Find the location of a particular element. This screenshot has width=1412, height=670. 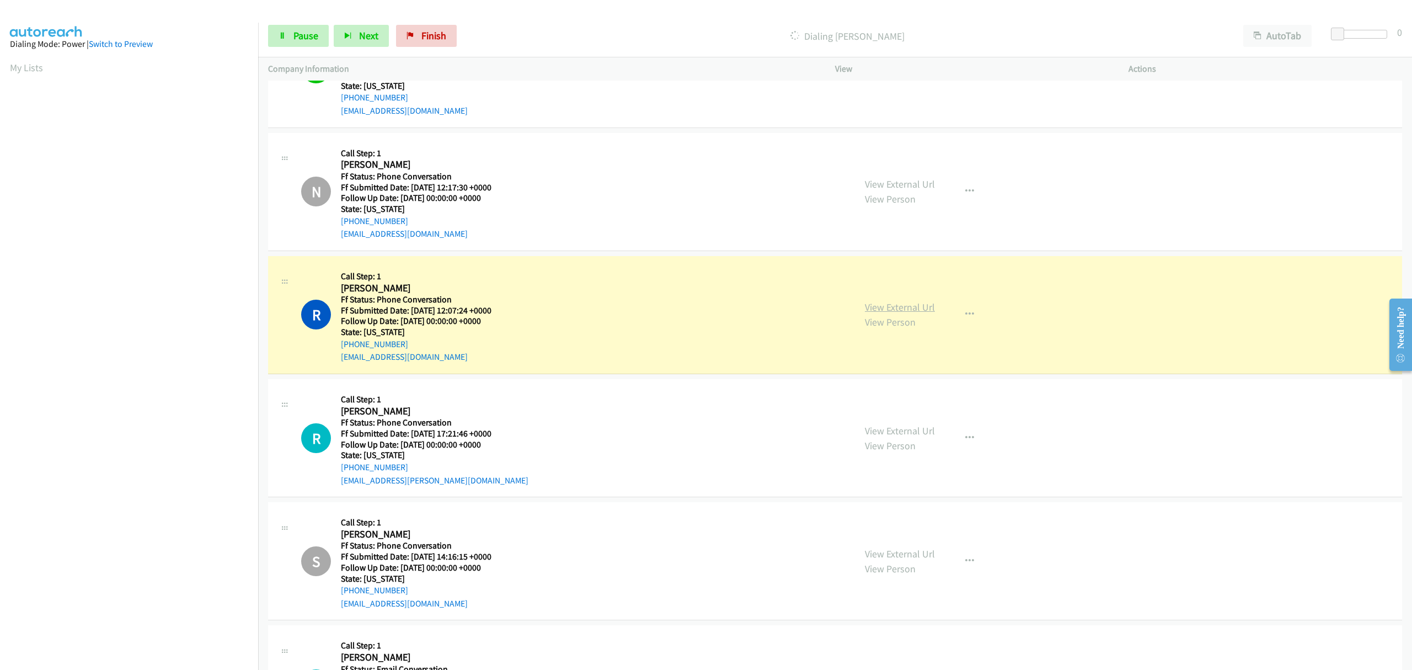

a: Finish is located at coordinates (426, 36).